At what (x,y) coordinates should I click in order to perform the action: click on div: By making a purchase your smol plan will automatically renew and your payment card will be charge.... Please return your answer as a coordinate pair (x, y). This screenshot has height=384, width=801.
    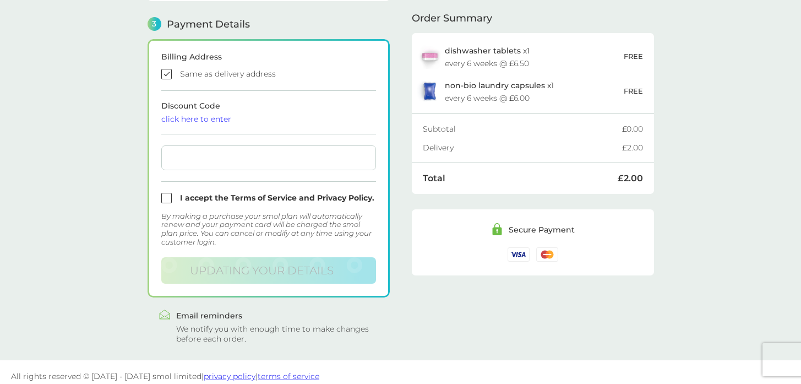
    Looking at the image, I should click on (269, 229).